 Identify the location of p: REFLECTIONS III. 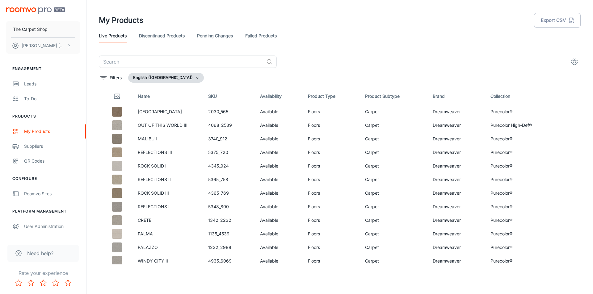
(168, 153).